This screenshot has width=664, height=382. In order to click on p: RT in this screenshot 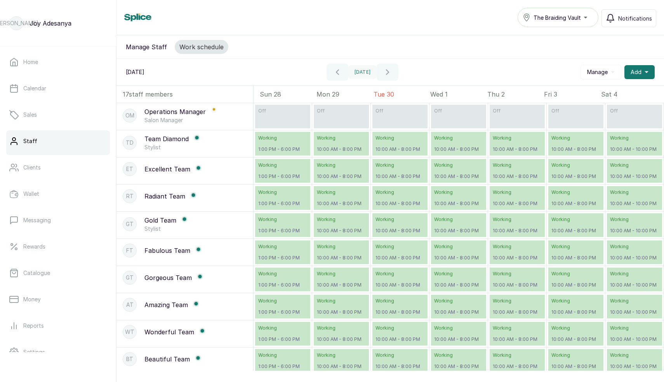, I will do `click(130, 196)`.